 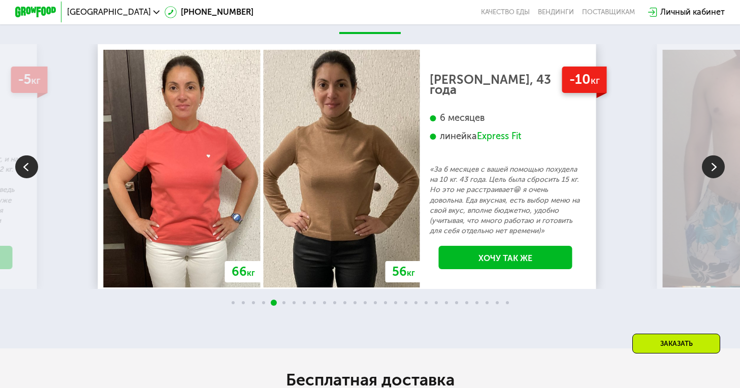 What do you see at coordinates (505, 257) in the screenshot?
I see `a: Хочу так же` at bounding box center [505, 257].